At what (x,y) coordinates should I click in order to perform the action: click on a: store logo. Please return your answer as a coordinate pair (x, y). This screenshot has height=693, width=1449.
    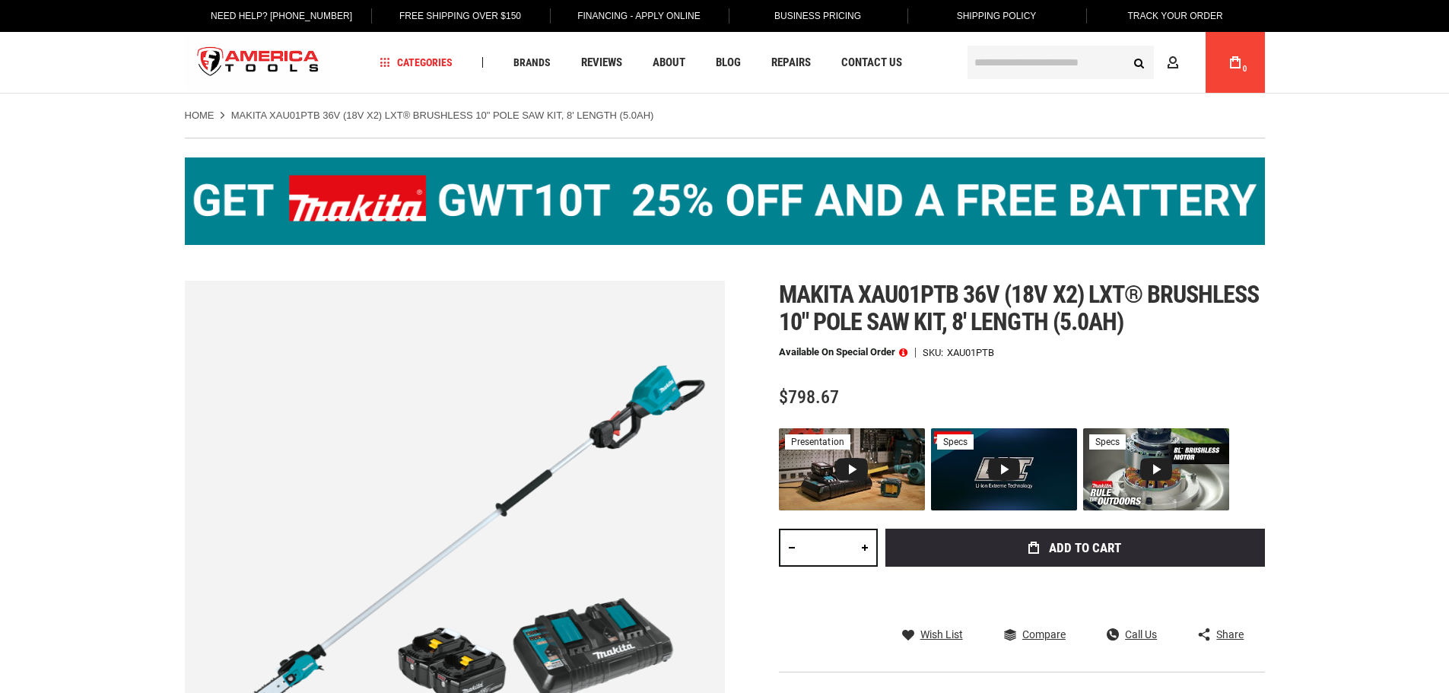
    Looking at the image, I should click on (259, 62).